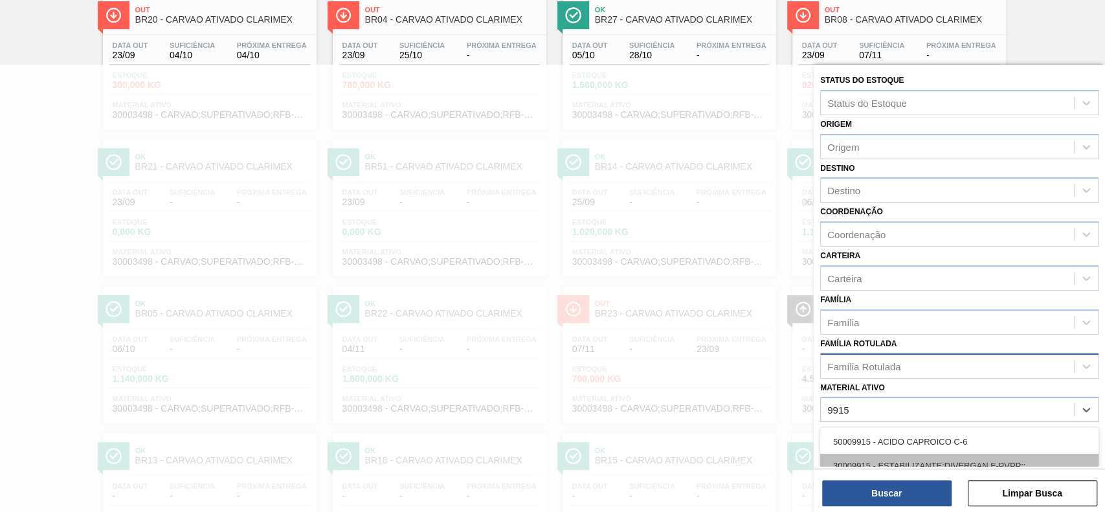 This screenshot has height=512, width=1105. What do you see at coordinates (959, 441) in the screenshot?
I see `div: 50009915 - ACIDO CAPROICO C-6` at bounding box center [959, 441].